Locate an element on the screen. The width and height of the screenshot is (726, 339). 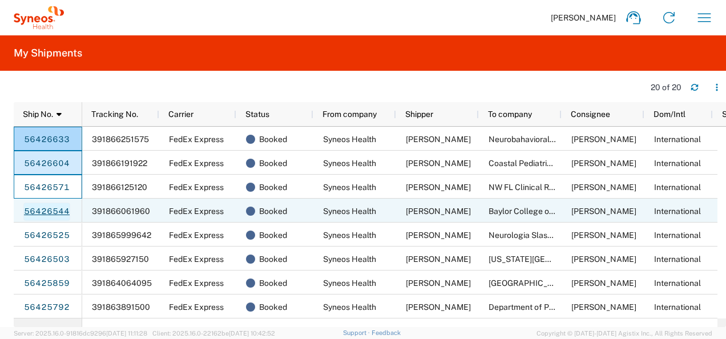
span: 391865927150 is located at coordinates (121, 259).